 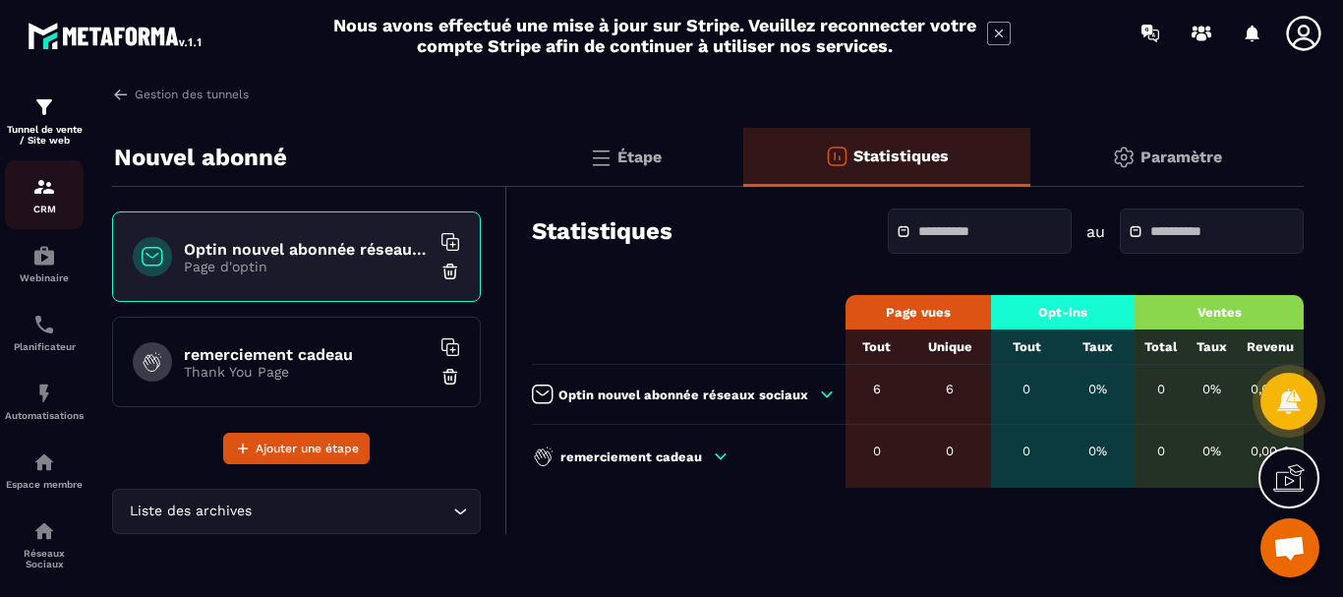 What do you see at coordinates (307, 372) in the screenshot?
I see `p: Thank You Page` at bounding box center [307, 372].